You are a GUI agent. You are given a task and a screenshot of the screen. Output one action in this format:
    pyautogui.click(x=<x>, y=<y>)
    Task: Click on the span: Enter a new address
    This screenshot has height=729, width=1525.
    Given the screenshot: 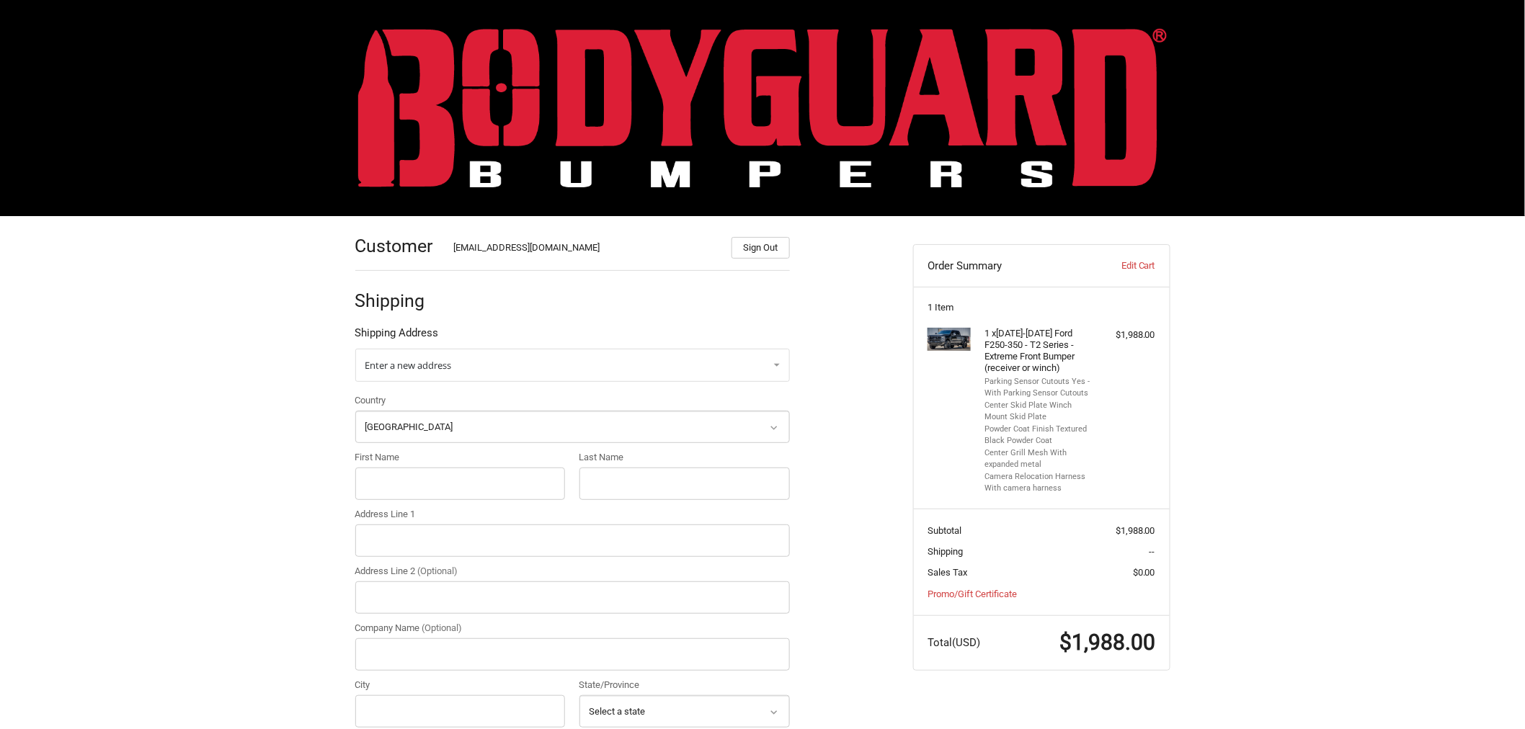 What is the action you would take?
    pyautogui.click(x=409, y=365)
    